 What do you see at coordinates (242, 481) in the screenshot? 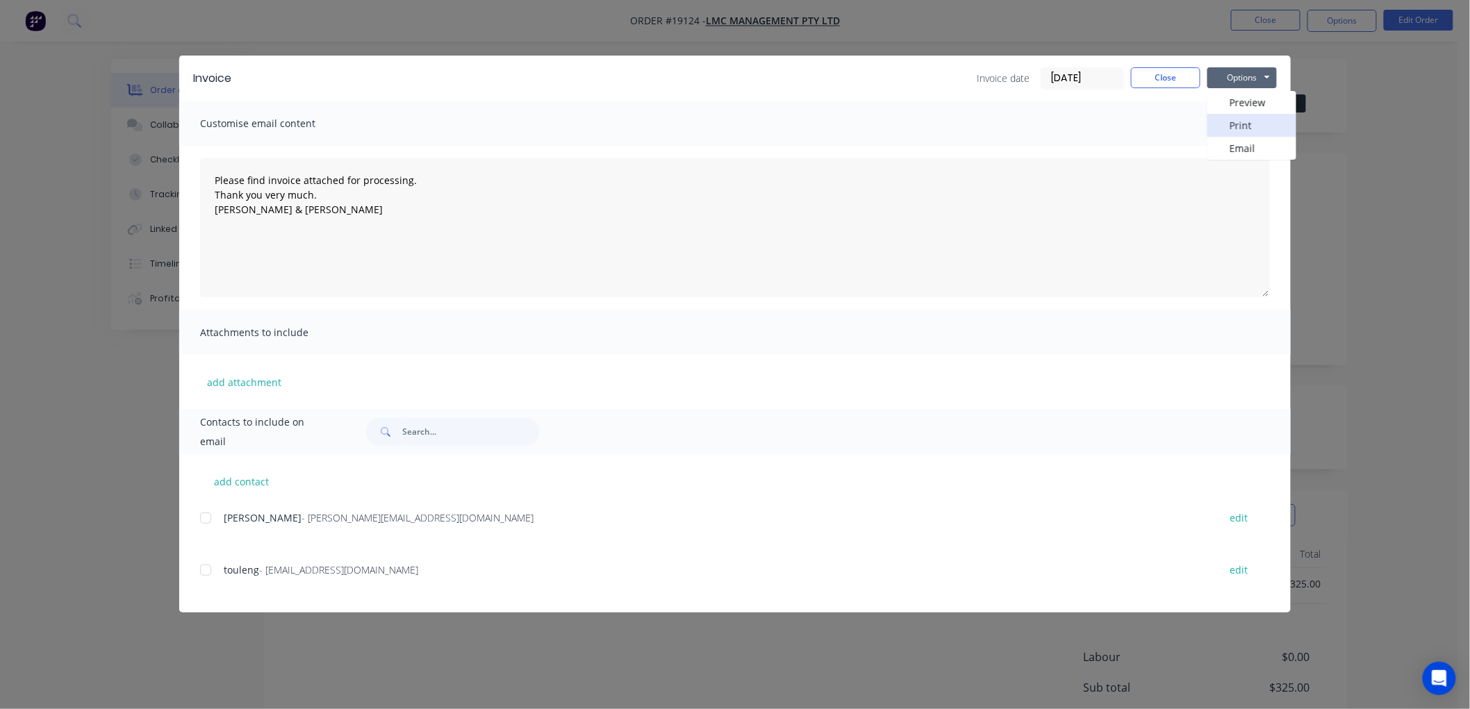
I see `button: add contact` at bounding box center [242, 481].